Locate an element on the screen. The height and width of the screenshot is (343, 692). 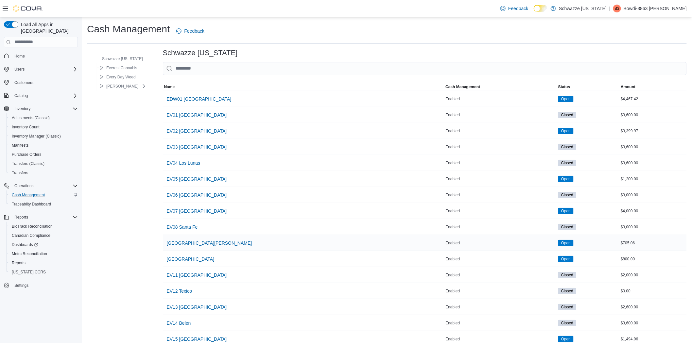
a: Purchase Orders is located at coordinates (26, 155).